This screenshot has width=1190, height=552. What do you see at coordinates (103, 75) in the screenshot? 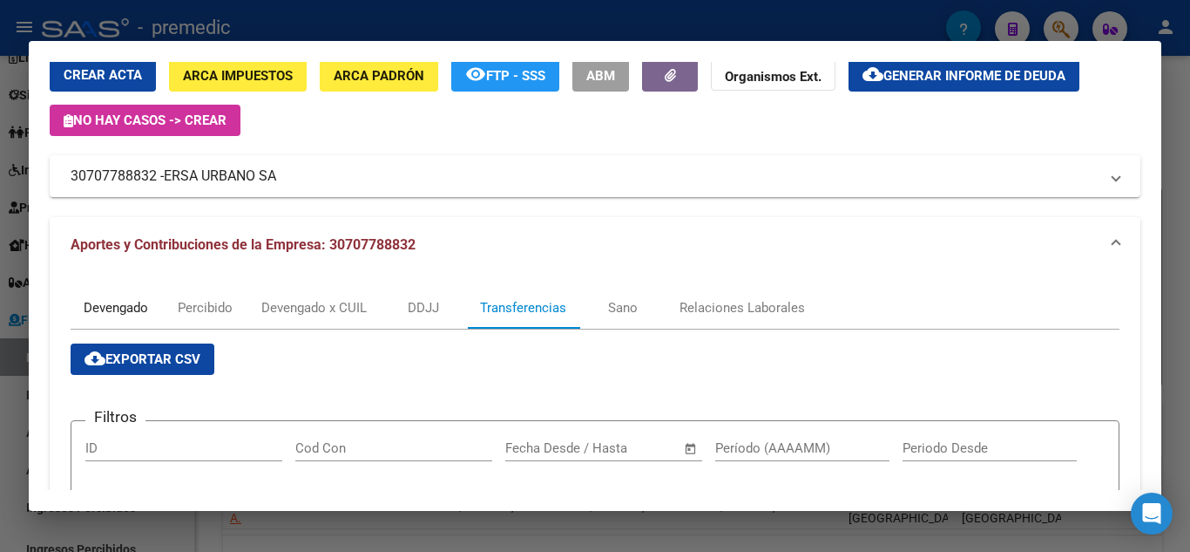
I see `button: Crear Acta` at bounding box center [103, 75].